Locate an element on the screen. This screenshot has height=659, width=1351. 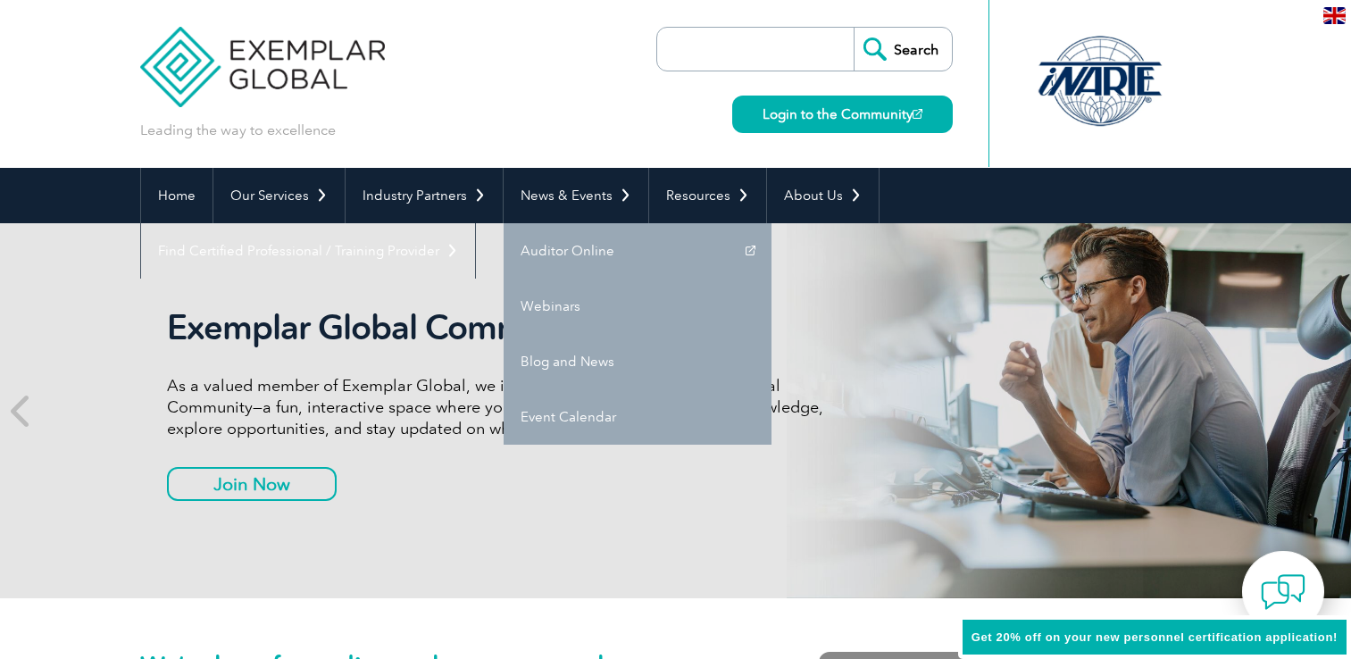
a: Join Now is located at coordinates (252, 484).